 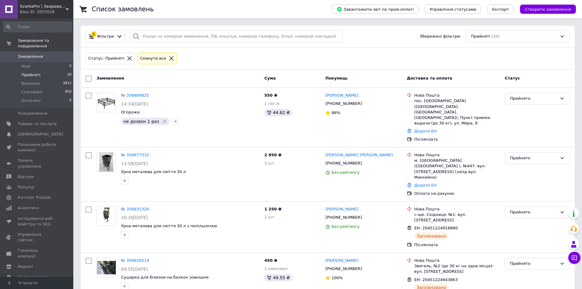 What do you see at coordinates (37, 221) in the screenshot?
I see `span: Інструменти веб-майстра та SEO` at bounding box center [37, 221].